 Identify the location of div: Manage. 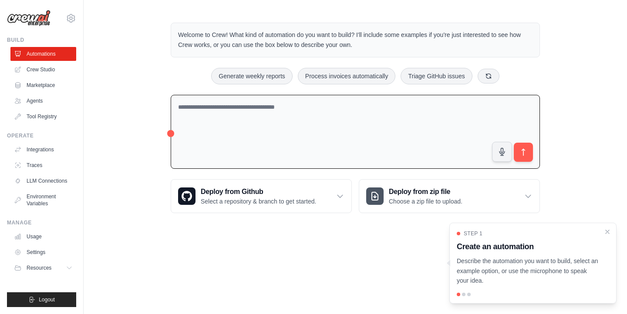
(41, 223).